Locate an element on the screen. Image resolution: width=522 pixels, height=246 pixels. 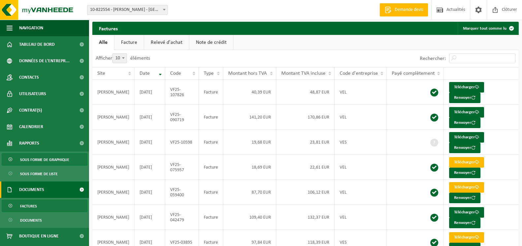
span: Montant TVA incluse is located at coordinates (303, 74).